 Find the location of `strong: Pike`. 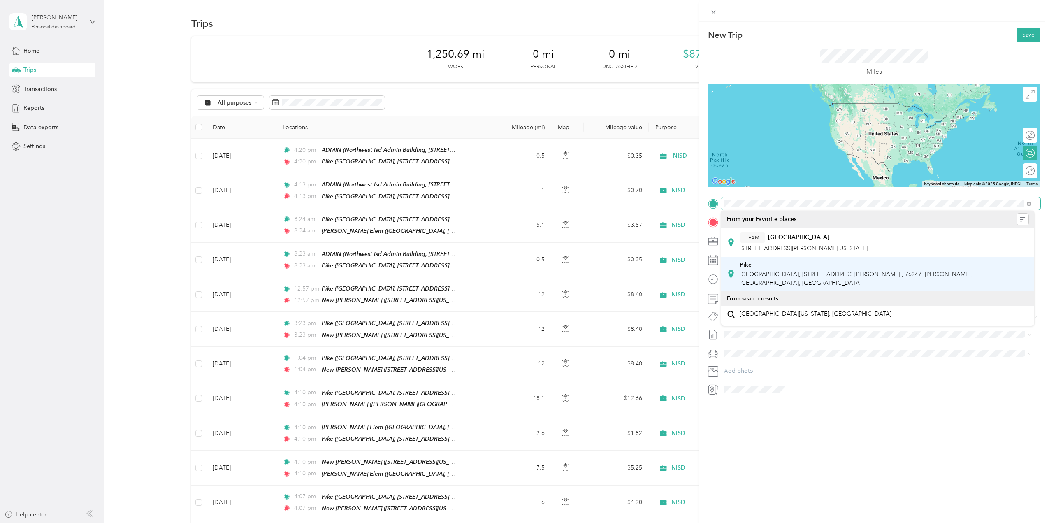

strong: Pike is located at coordinates (746, 265).